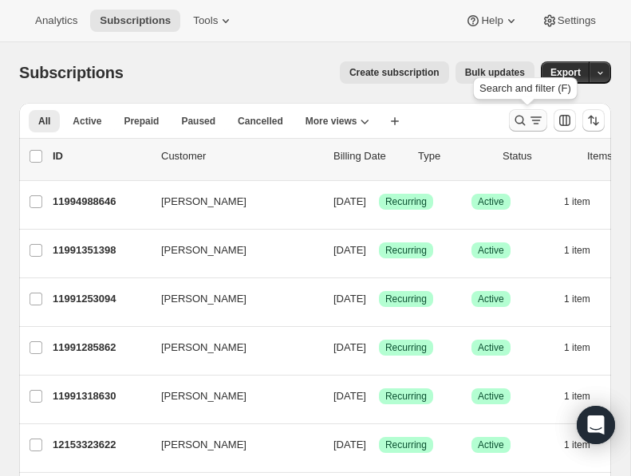 The image size is (631, 476). What do you see at coordinates (395, 121) in the screenshot?
I see `button: Create new view` at bounding box center [395, 121].